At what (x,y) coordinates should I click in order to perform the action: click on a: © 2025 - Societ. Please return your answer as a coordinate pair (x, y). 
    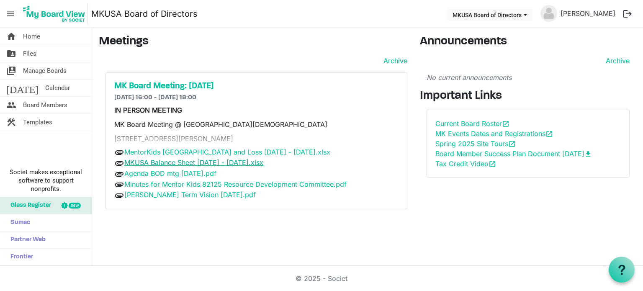
    Looking at the image, I should click on (322, 279).